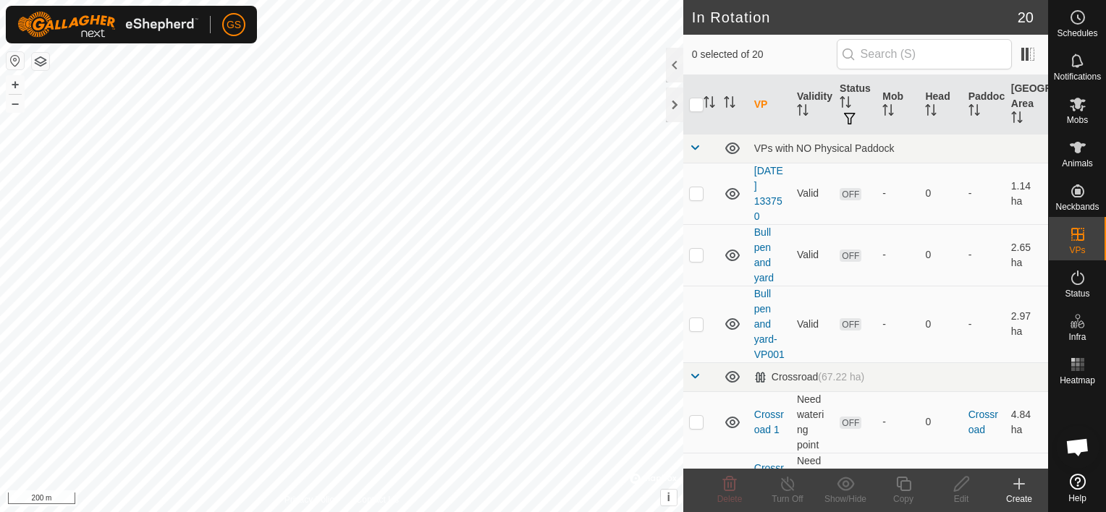 The image size is (1106, 512). I want to click on th: Head, so click(940, 105).